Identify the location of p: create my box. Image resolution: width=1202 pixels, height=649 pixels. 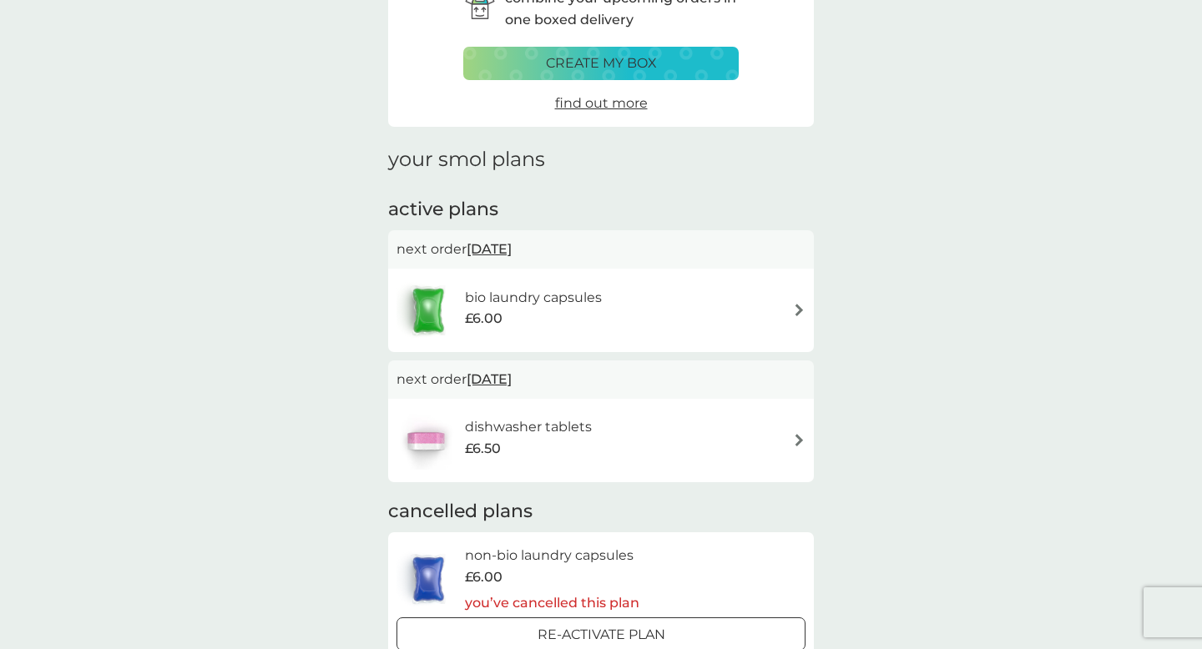
(601, 63).